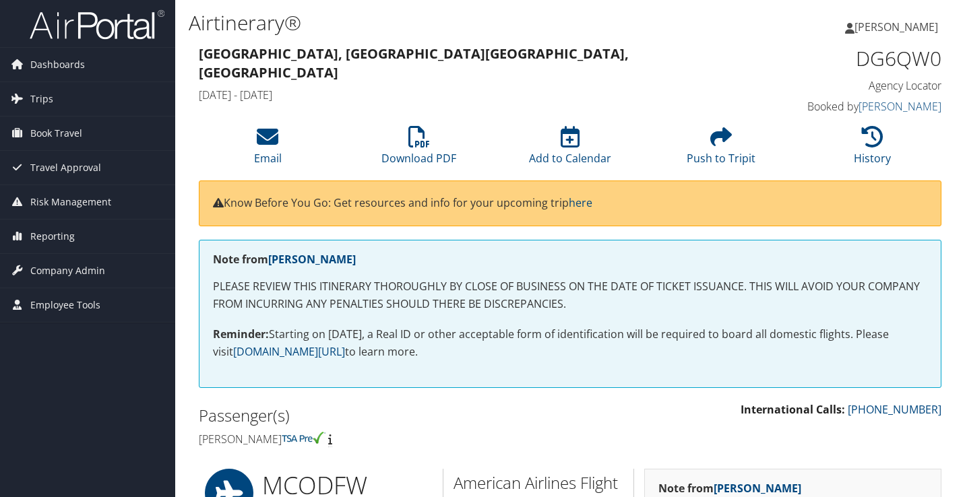  Describe the element at coordinates (42, 99) in the screenshot. I see `span: Trips` at that location.